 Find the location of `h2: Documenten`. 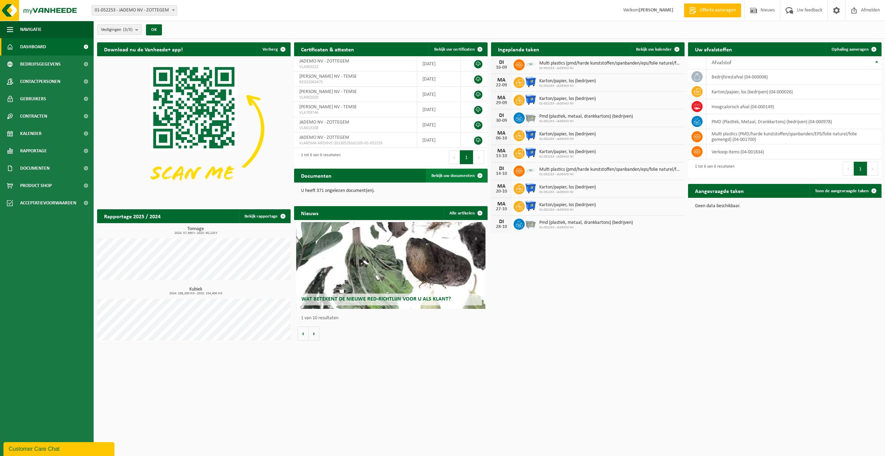

h2: Documenten is located at coordinates (316, 175).